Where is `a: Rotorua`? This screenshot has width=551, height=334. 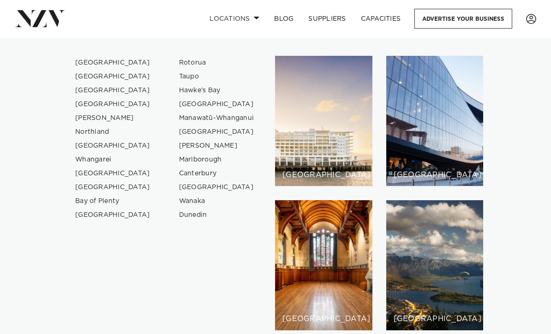
a: Rotorua is located at coordinates (216, 63).